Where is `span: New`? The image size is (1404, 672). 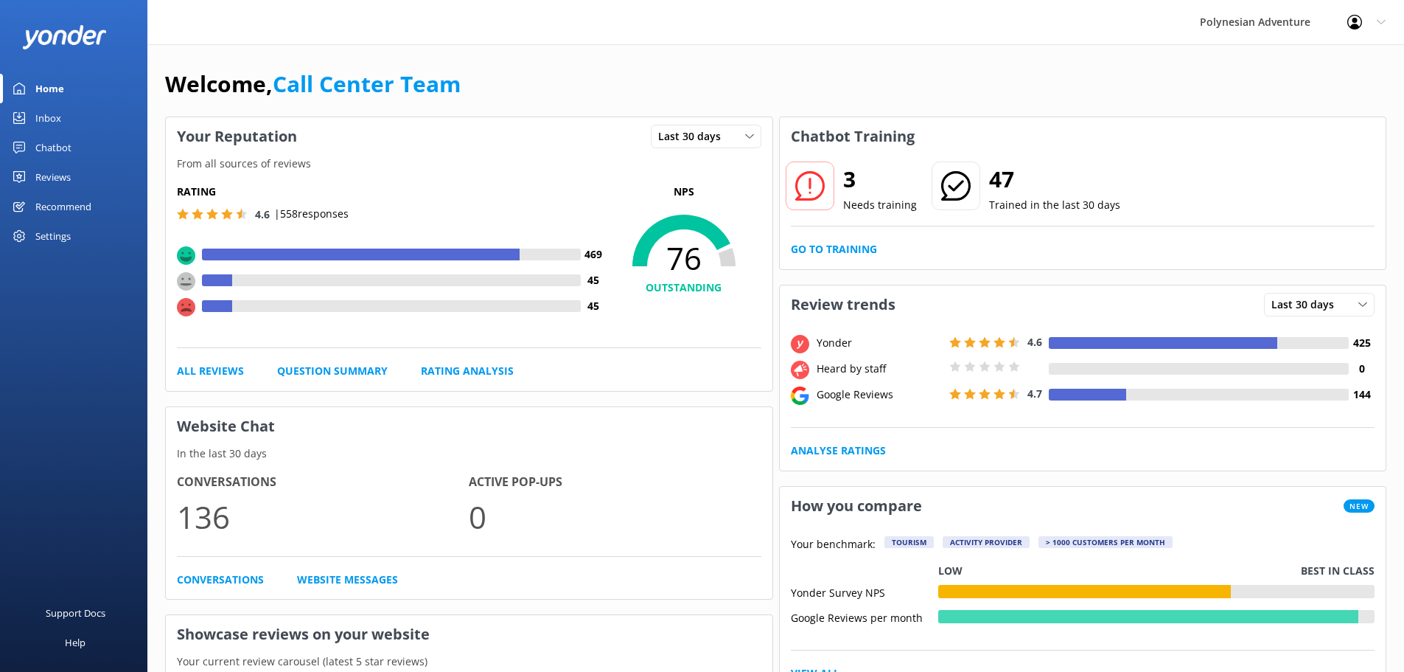 span: New is located at coordinates (1359, 506).